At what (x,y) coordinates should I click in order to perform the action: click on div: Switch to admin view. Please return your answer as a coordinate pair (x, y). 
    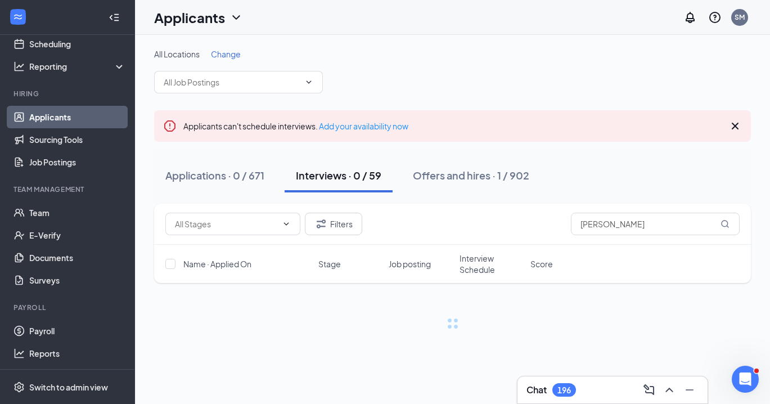
    Looking at the image, I should click on (69, 387).